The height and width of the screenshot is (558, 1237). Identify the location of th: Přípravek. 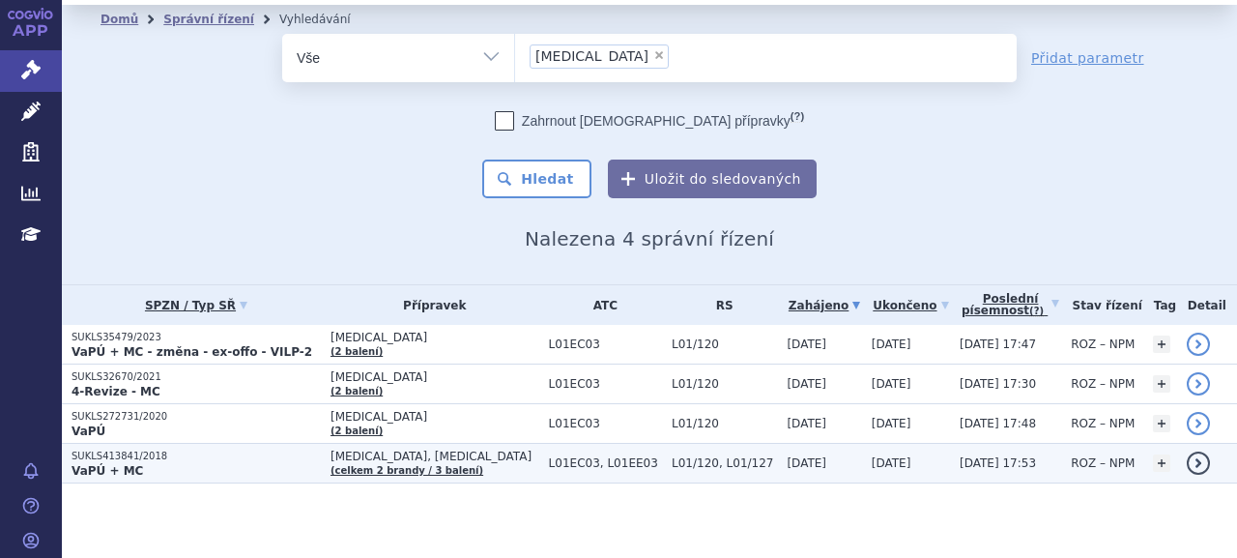
(430, 304).